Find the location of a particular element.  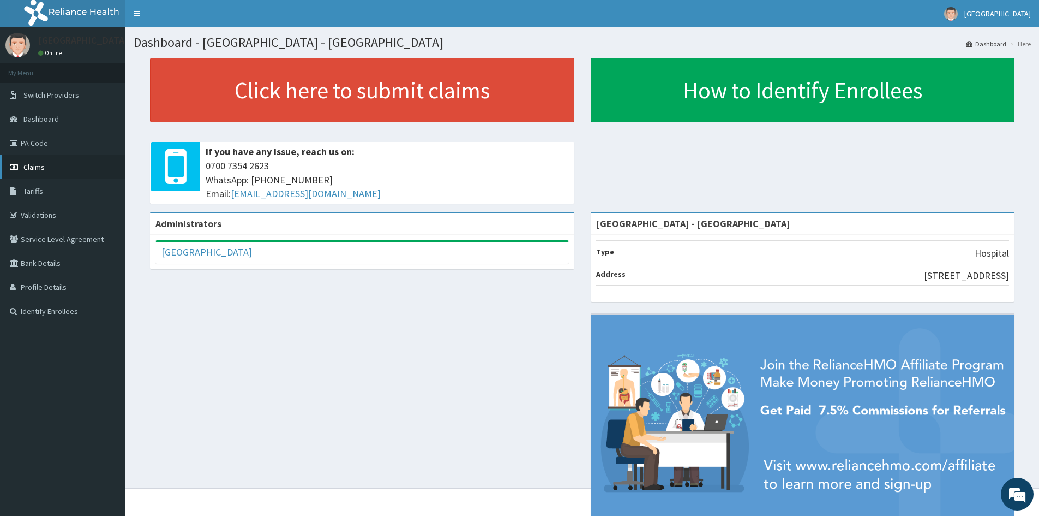

span: Dashboard is located at coordinates (41, 119).